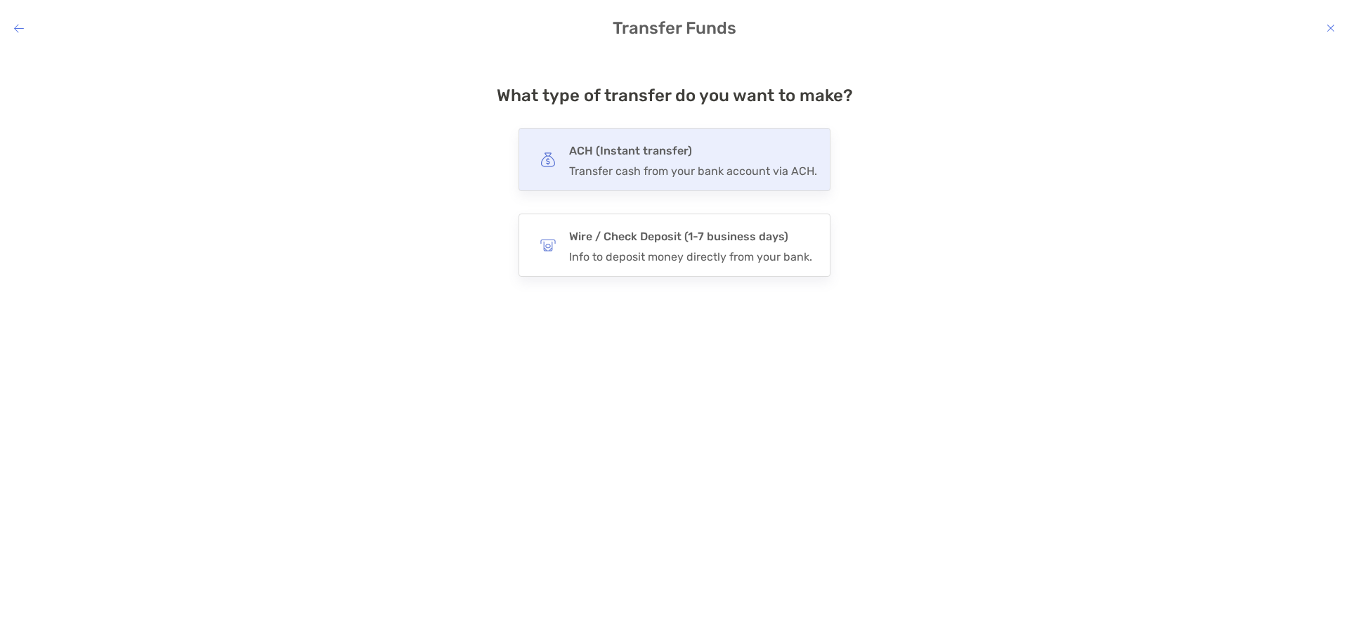  What do you see at coordinates (675, 96) in the screenshot?
I see `h4: What type of transfer do you want to make?` at bounding box center [675, 96].